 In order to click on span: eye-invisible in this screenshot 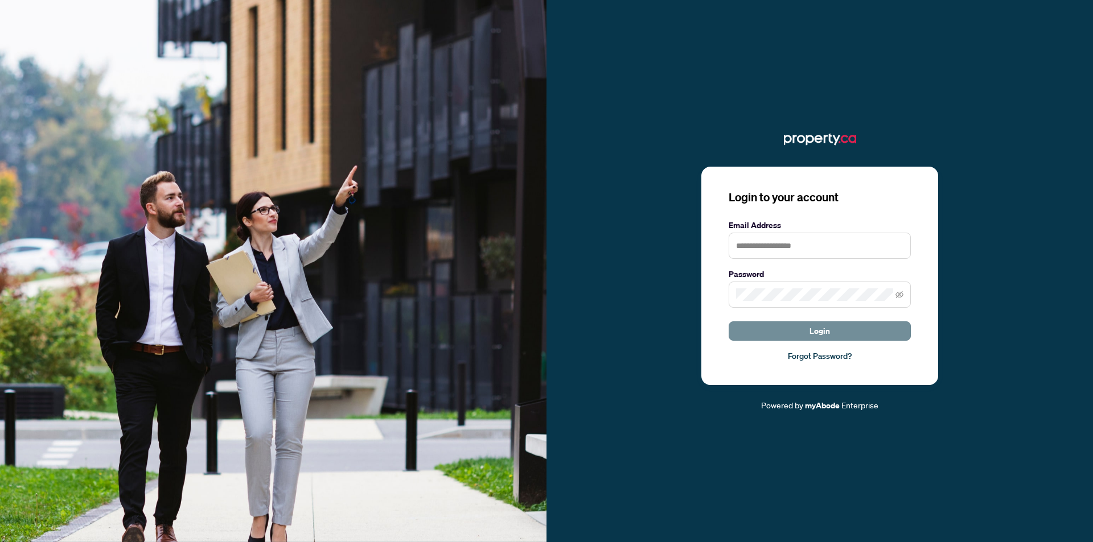, I will do `click(899, 295)`.